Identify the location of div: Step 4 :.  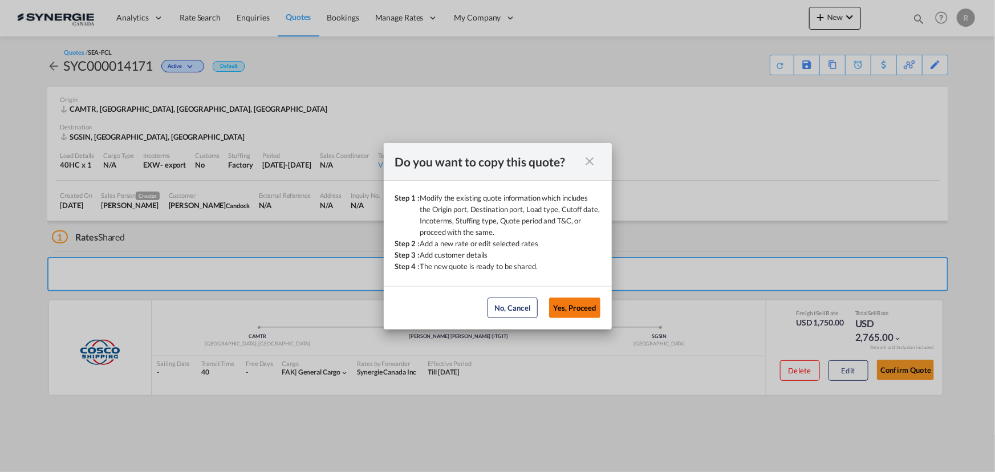
(408, 266).